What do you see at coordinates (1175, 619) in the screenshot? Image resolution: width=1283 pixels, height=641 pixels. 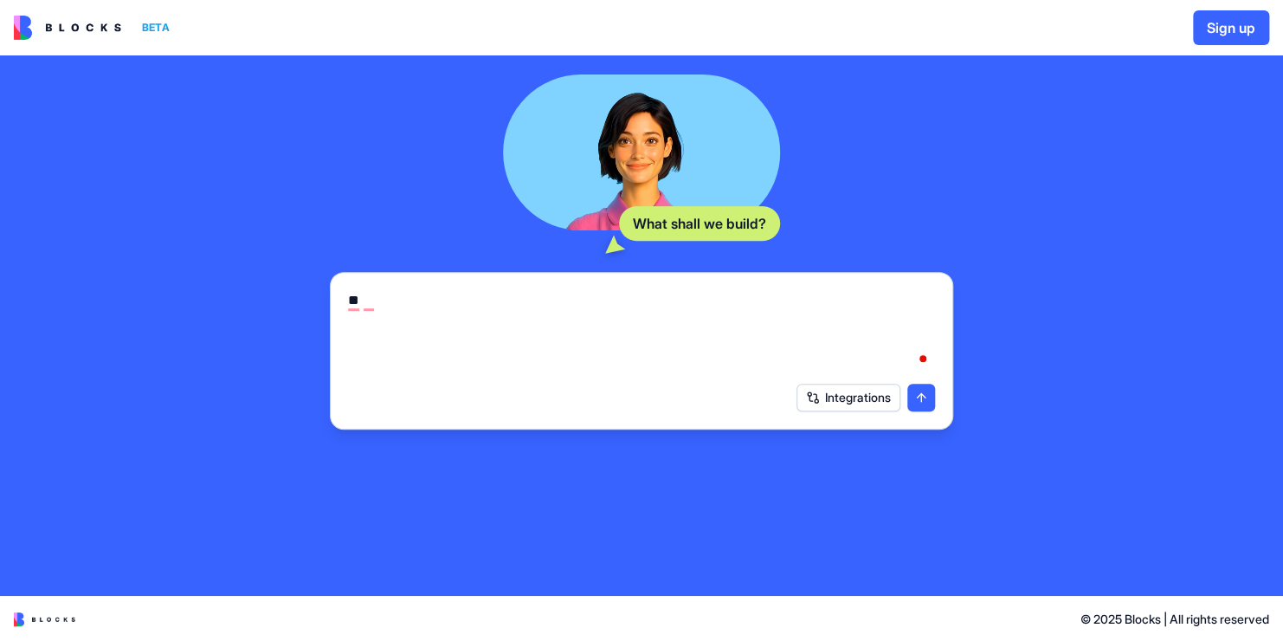 I see `span: © 2025 Blocks | All rights reserved` at bounding box center [1175, 619].